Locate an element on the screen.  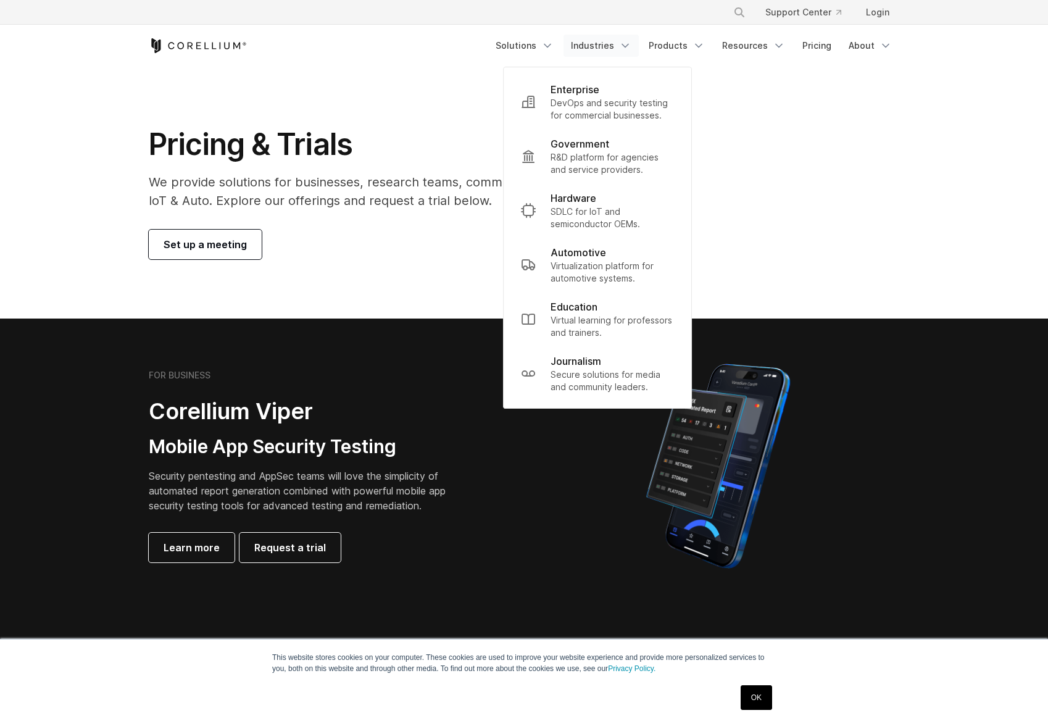
a: Automotive Virtualization platform for automotive systems. is located at coordinates (598, 265).